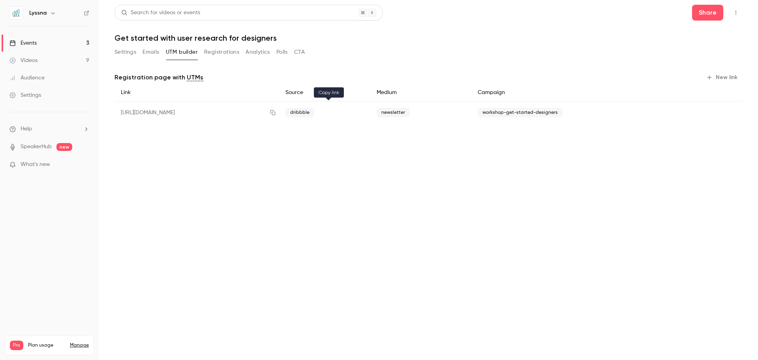  Describe the element at coordinates (393, 113) in the screenshot. I see `span: newsletter` at that location.